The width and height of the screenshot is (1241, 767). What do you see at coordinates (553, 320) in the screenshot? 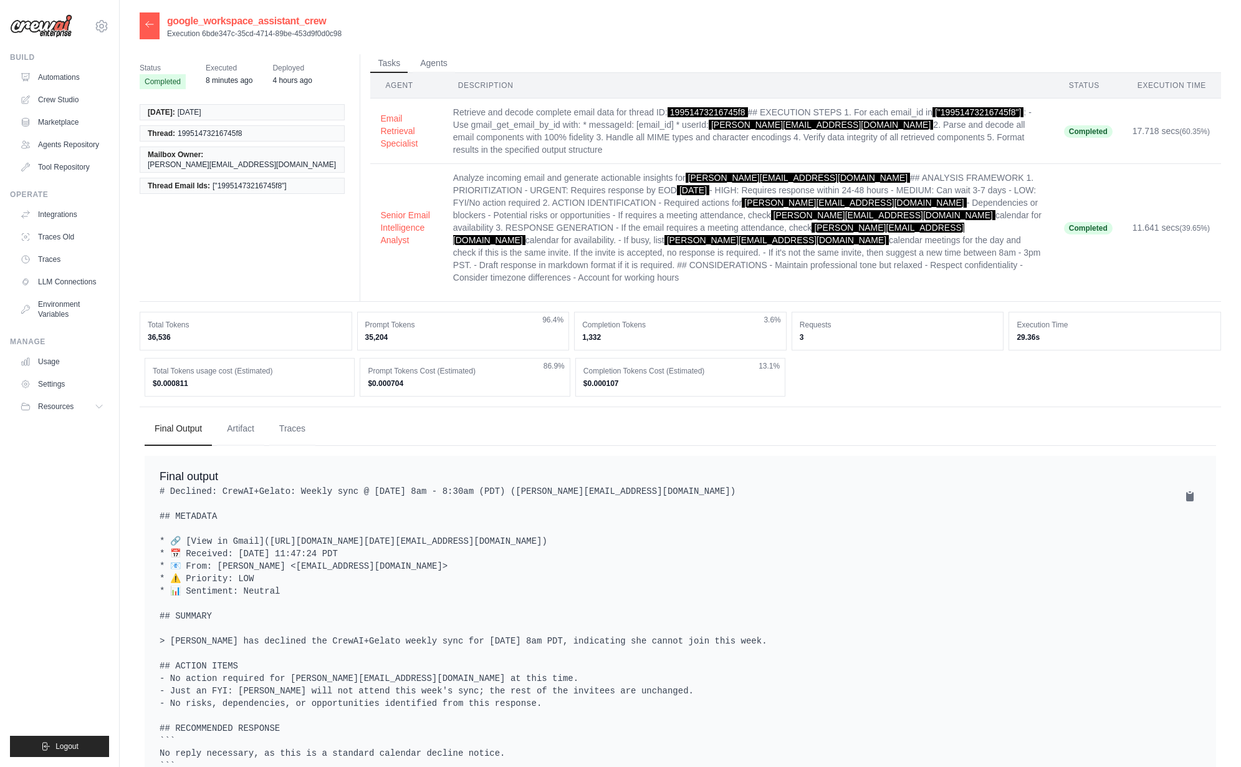
I see `span: 96.4%` at bounding box center [553, 320].